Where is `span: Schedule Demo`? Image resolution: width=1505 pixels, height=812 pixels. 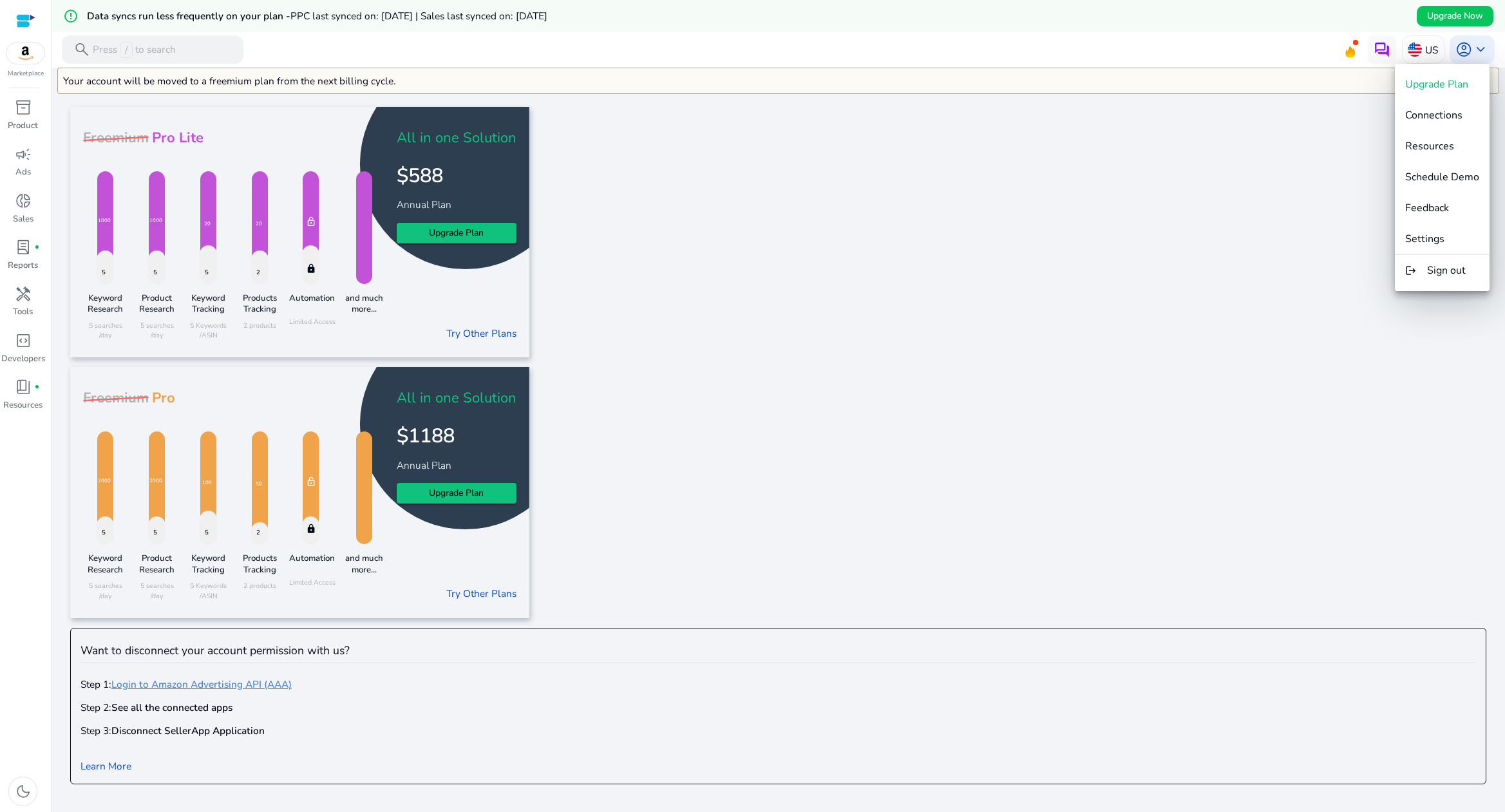 span: Schedule Demo is located at coordinates (1442, 177).